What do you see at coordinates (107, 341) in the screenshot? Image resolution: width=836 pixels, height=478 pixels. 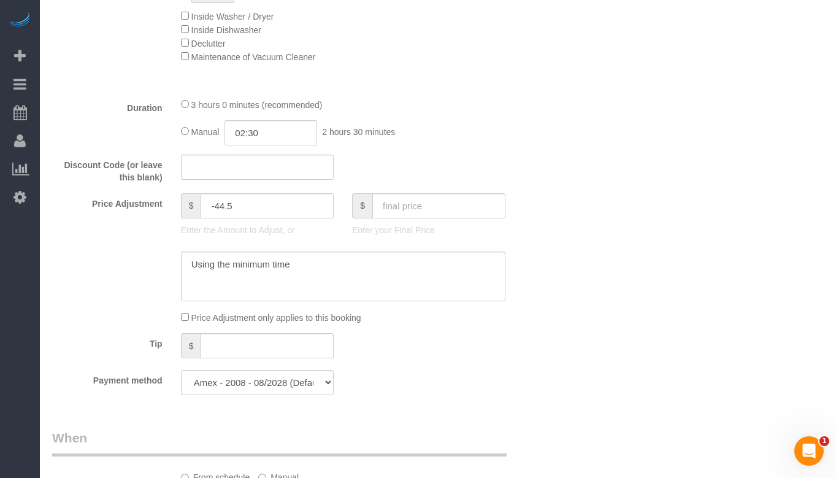 I see `label: Tip` at bounding box center [107, 341].